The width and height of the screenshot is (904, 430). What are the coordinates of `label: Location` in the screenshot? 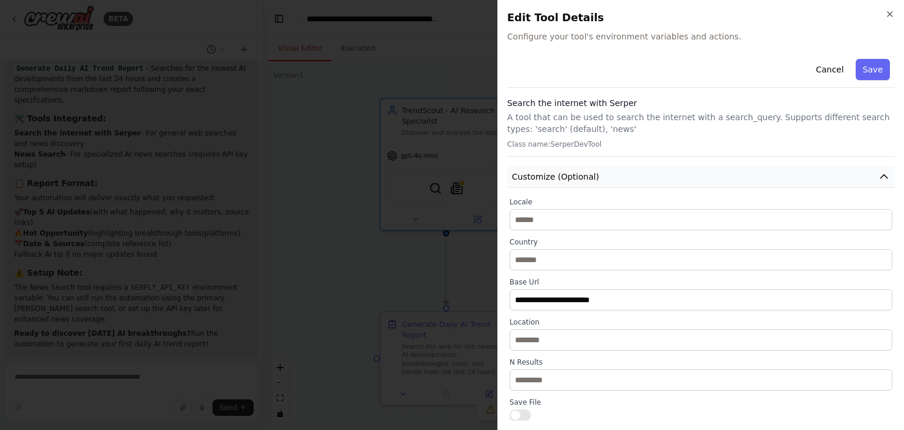 It's located at (701, 322).